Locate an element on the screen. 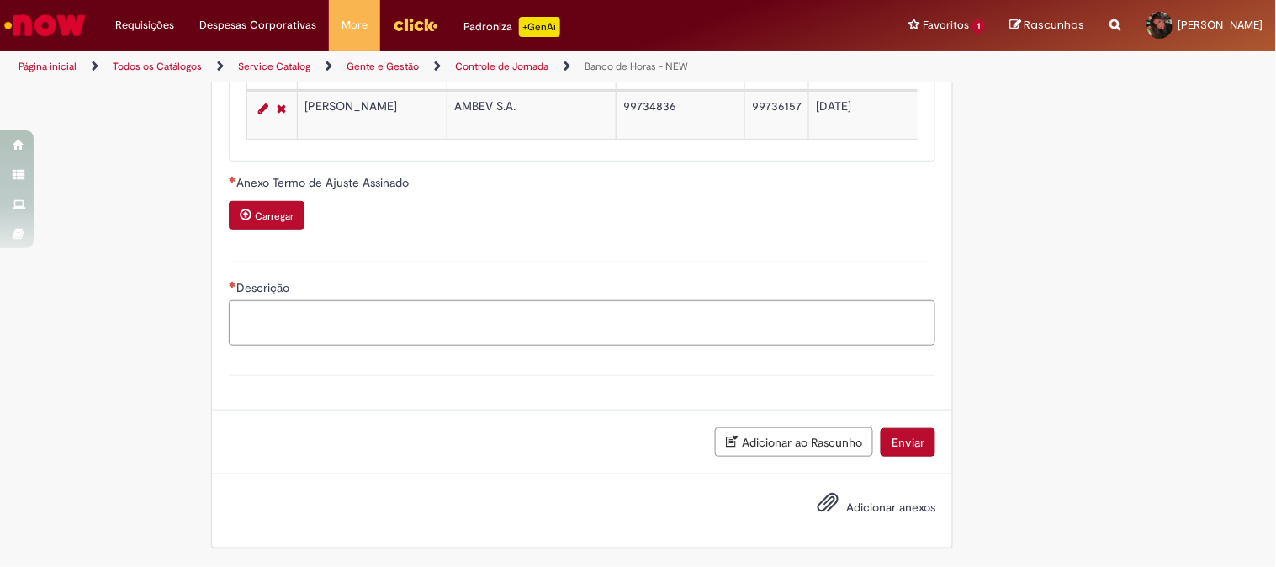  div: Padroniza is located at coordinates (511, 27).